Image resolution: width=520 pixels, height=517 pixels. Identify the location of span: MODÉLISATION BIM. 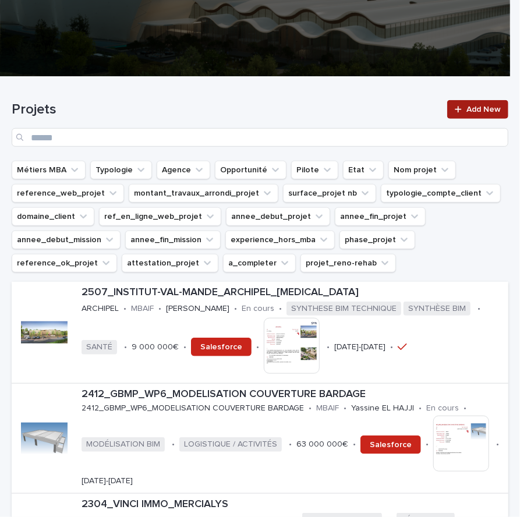
(123, 444).